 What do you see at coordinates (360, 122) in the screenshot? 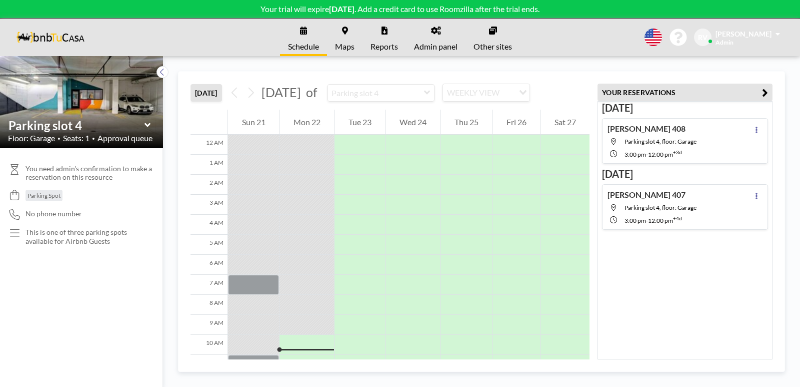
I see `div: Tue 23` at bounding box center [360, 122].